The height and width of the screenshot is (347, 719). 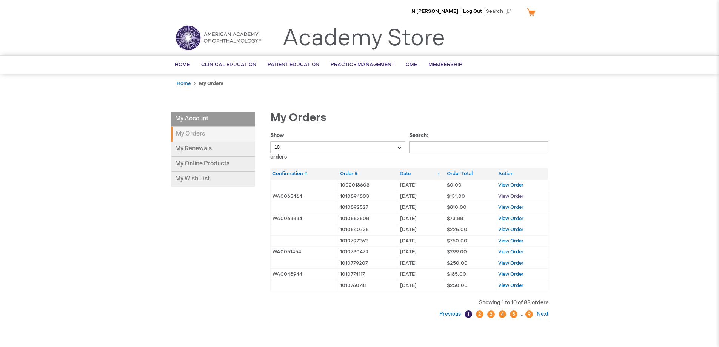 What do you see at coordinates (457, 207) in the screenshot?
I see `span: $810.00` at bounding box center [457, 207].